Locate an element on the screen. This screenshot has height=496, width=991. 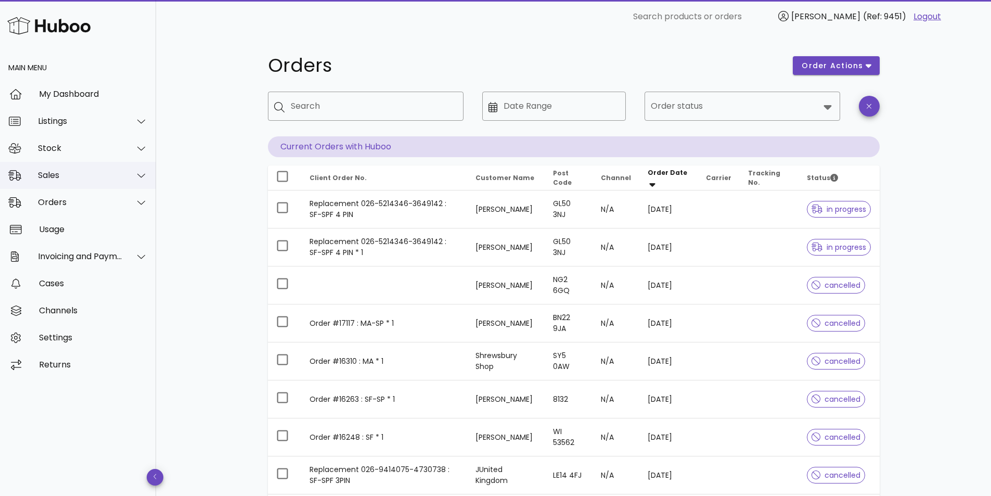
div: Channels is located at coordinates (93, 310).